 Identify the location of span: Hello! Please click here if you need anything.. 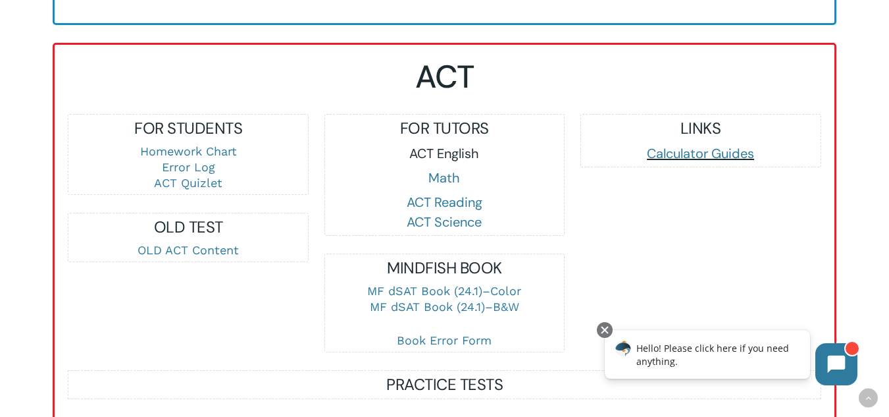
(122, 35).